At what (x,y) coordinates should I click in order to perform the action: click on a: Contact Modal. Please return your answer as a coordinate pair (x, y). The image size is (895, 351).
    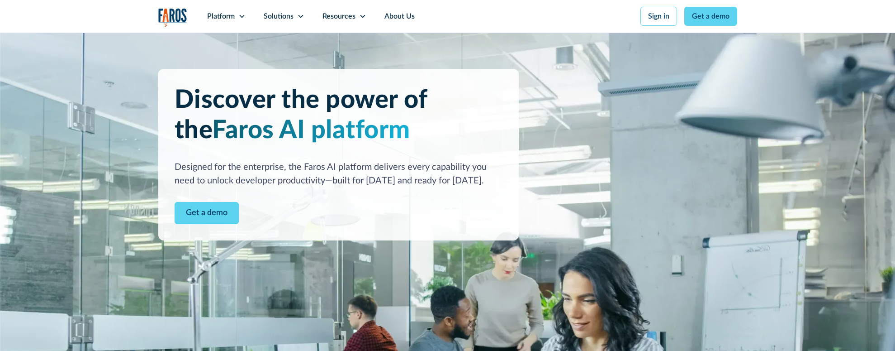
    Looking at the image, I should click on (207, 213).